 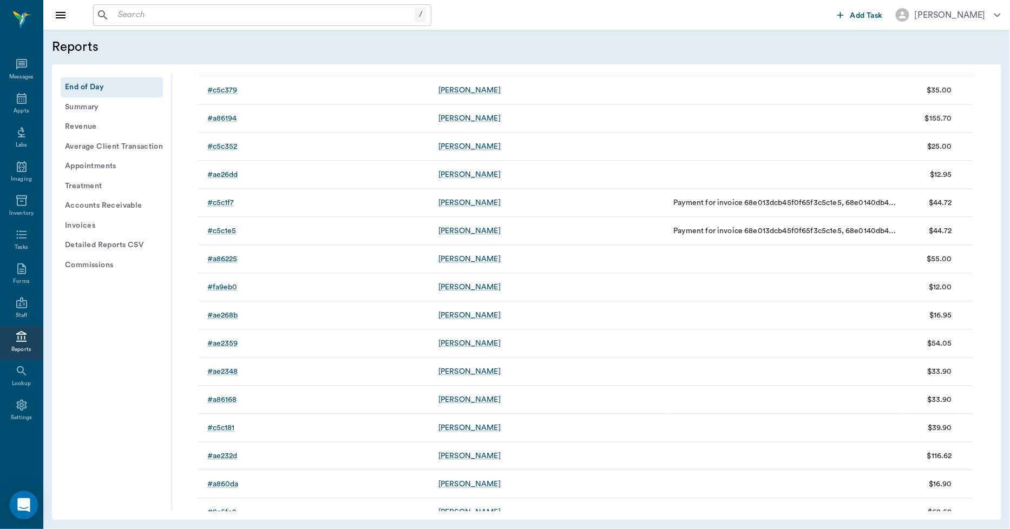 What do you see at coordinates (860, 15) in the screenshot?
I see `button: Add Task` at bounding box center [860, 15].